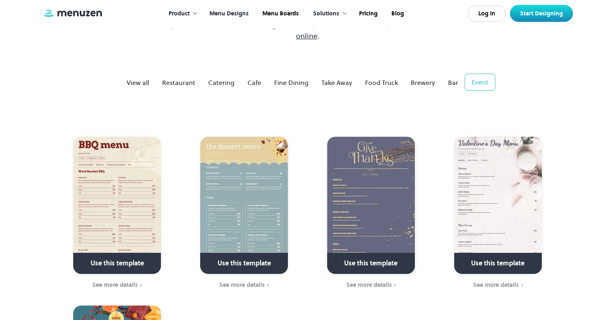 The height and width of the screenshot is (320, 615). I want to click on a: Start Designing, so click(541, 13).